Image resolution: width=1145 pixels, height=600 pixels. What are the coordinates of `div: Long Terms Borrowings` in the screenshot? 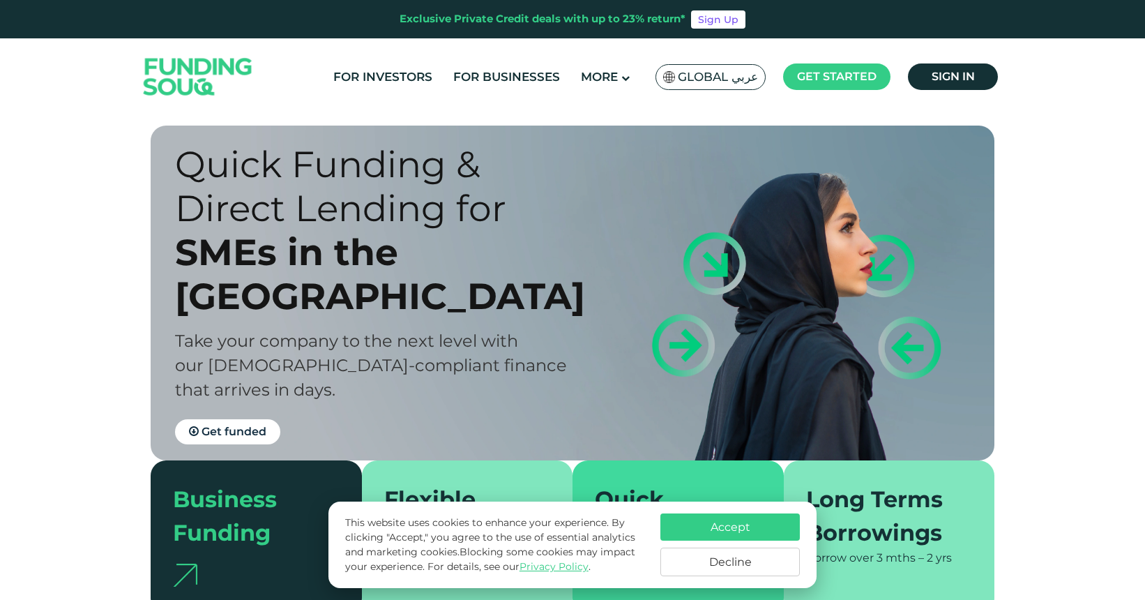 It's located at (881, 516).